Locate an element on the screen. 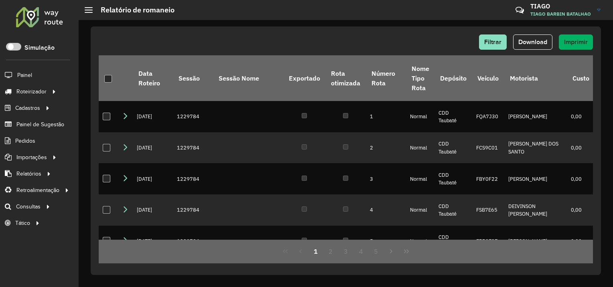 The height and width of the screenshot is (287, 613). td: 4 is located at coordinates (386, 210).